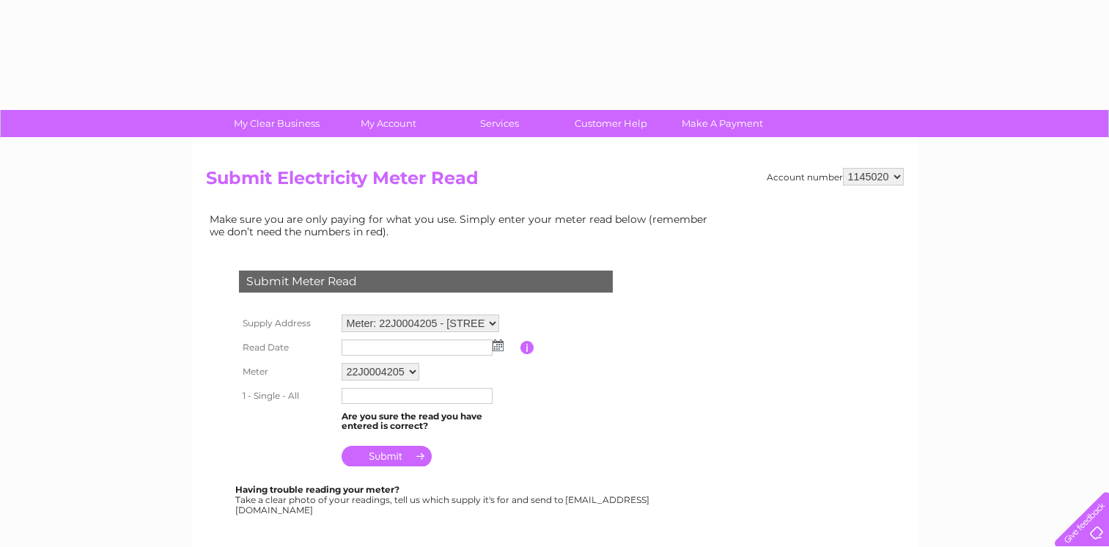  I want to click on input: Submit, so click(386, 456).